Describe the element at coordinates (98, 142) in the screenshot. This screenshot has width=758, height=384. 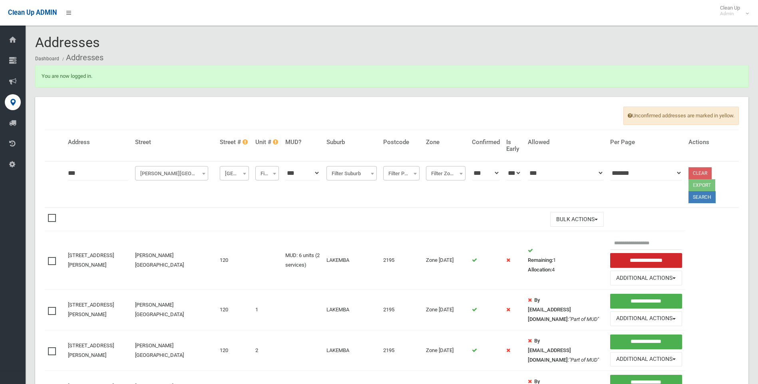
I see `h4: Address` at that location.